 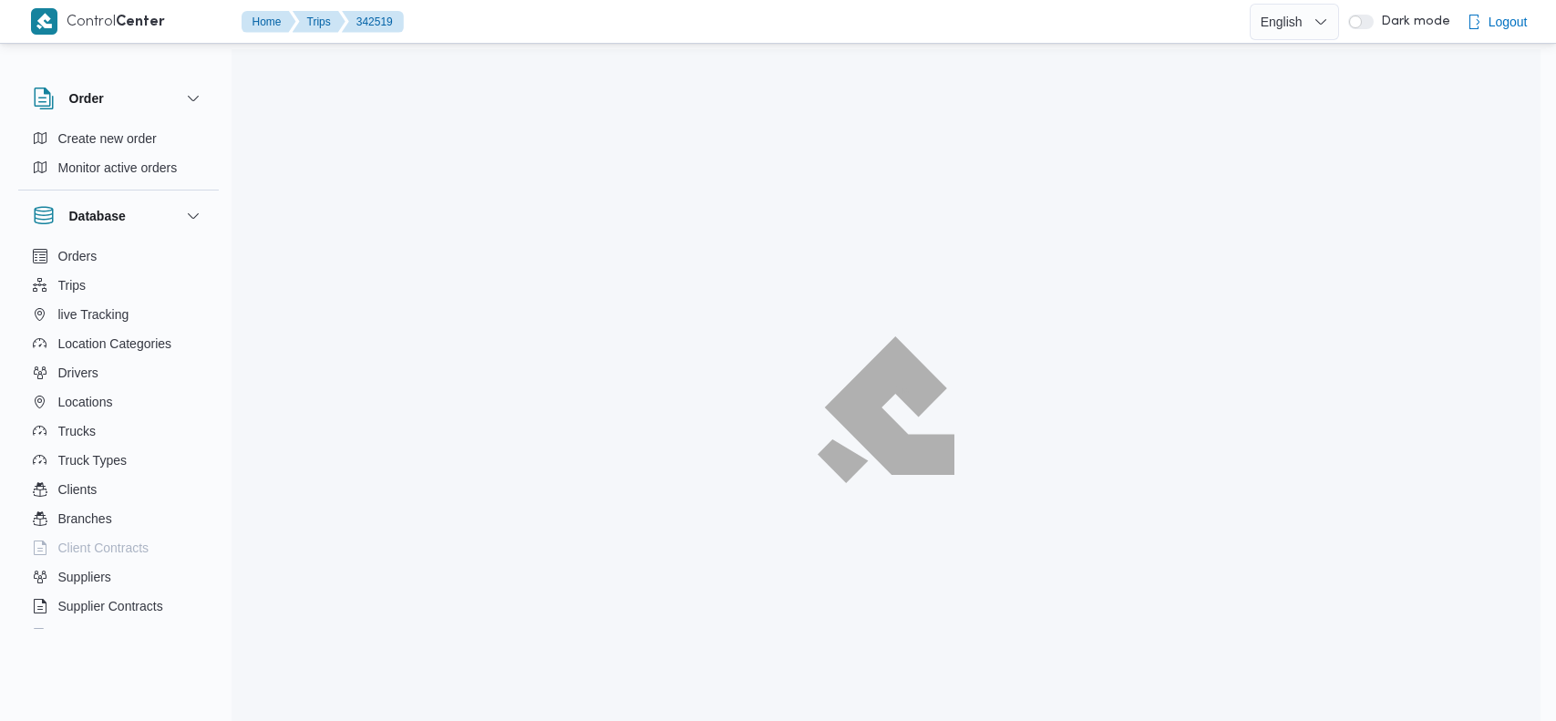 I want to click on button: Orders, so click(x=118, y=256).